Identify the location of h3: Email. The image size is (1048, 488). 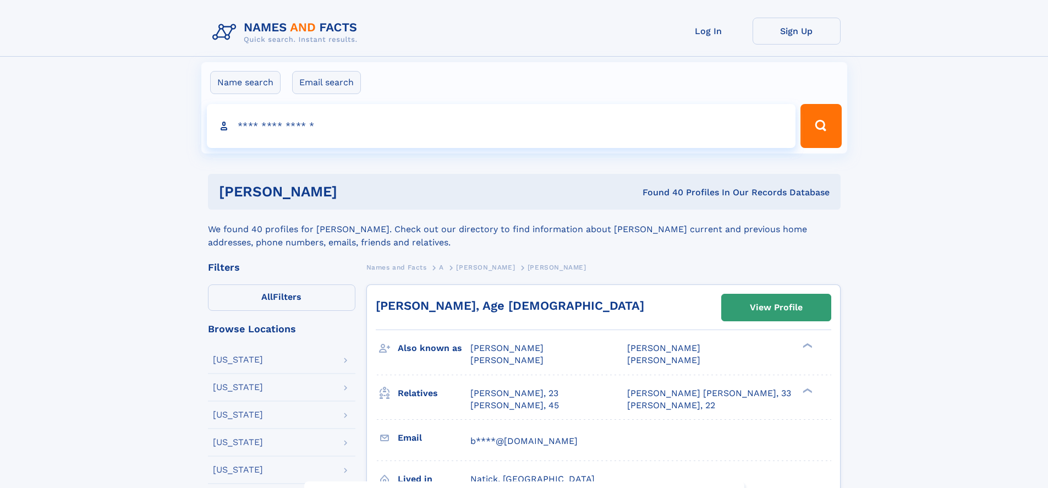
(434, 438).